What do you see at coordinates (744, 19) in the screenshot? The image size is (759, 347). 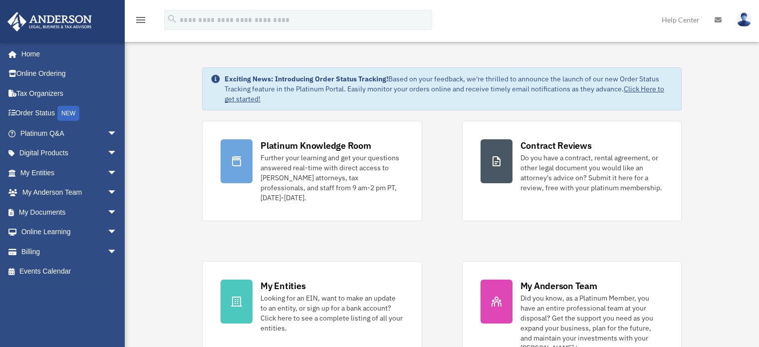 I see `img: User Pic` at bounding box center [744, 19].